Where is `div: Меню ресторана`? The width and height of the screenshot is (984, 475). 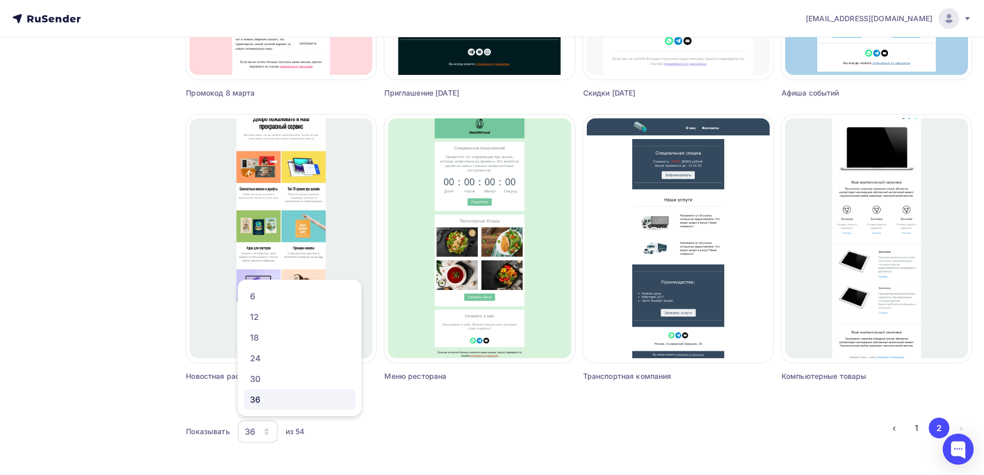
div: Меню ресторана is located at coordinates (456, 376).